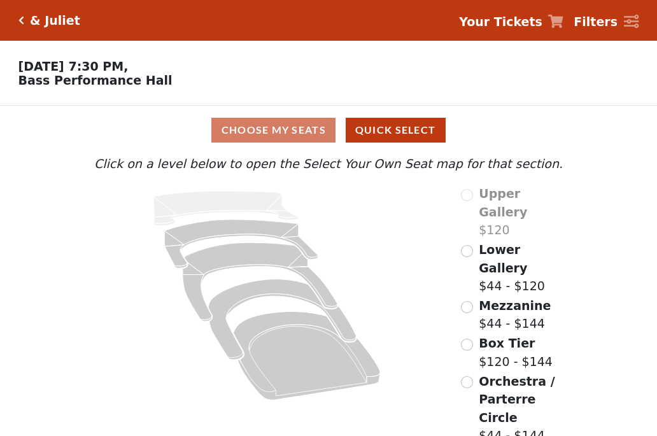 This screenshot has height=436, width=657. I want to click on button: Quick Select, so click(396, 130).